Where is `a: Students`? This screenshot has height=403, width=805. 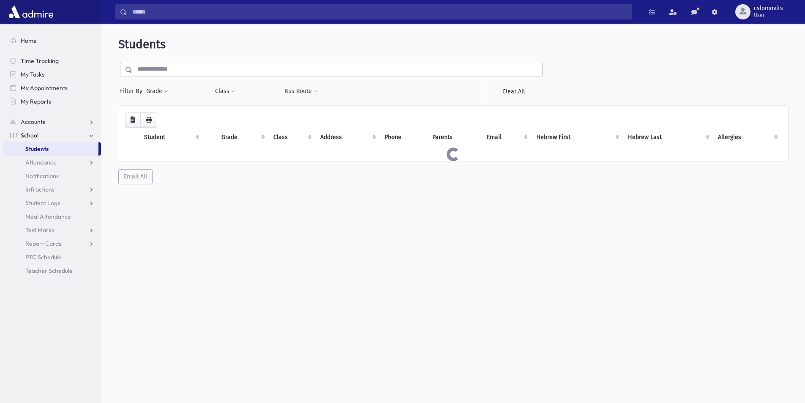
a: Students is located at coordinates (51, 149).